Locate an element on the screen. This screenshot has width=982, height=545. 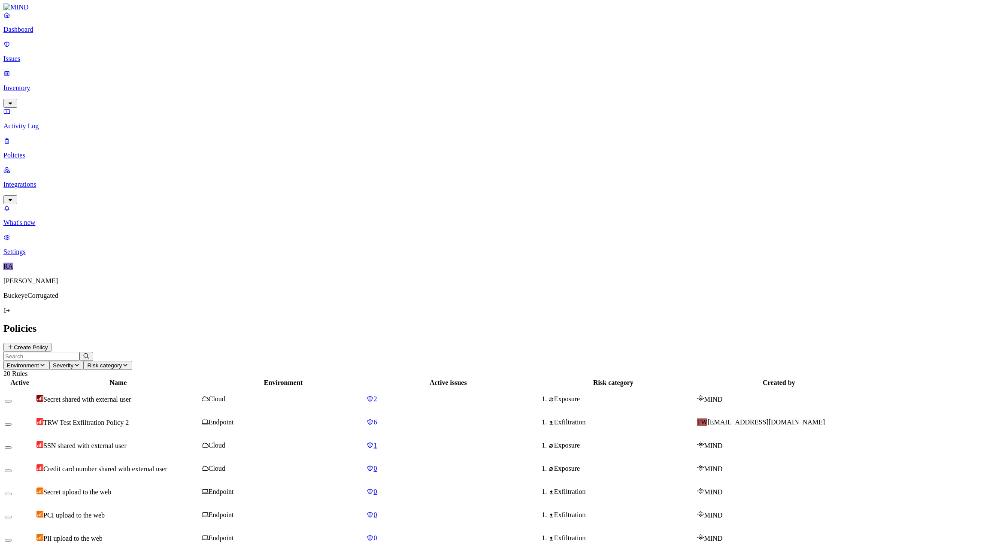
span: TW is located at coordinates (702, 422).